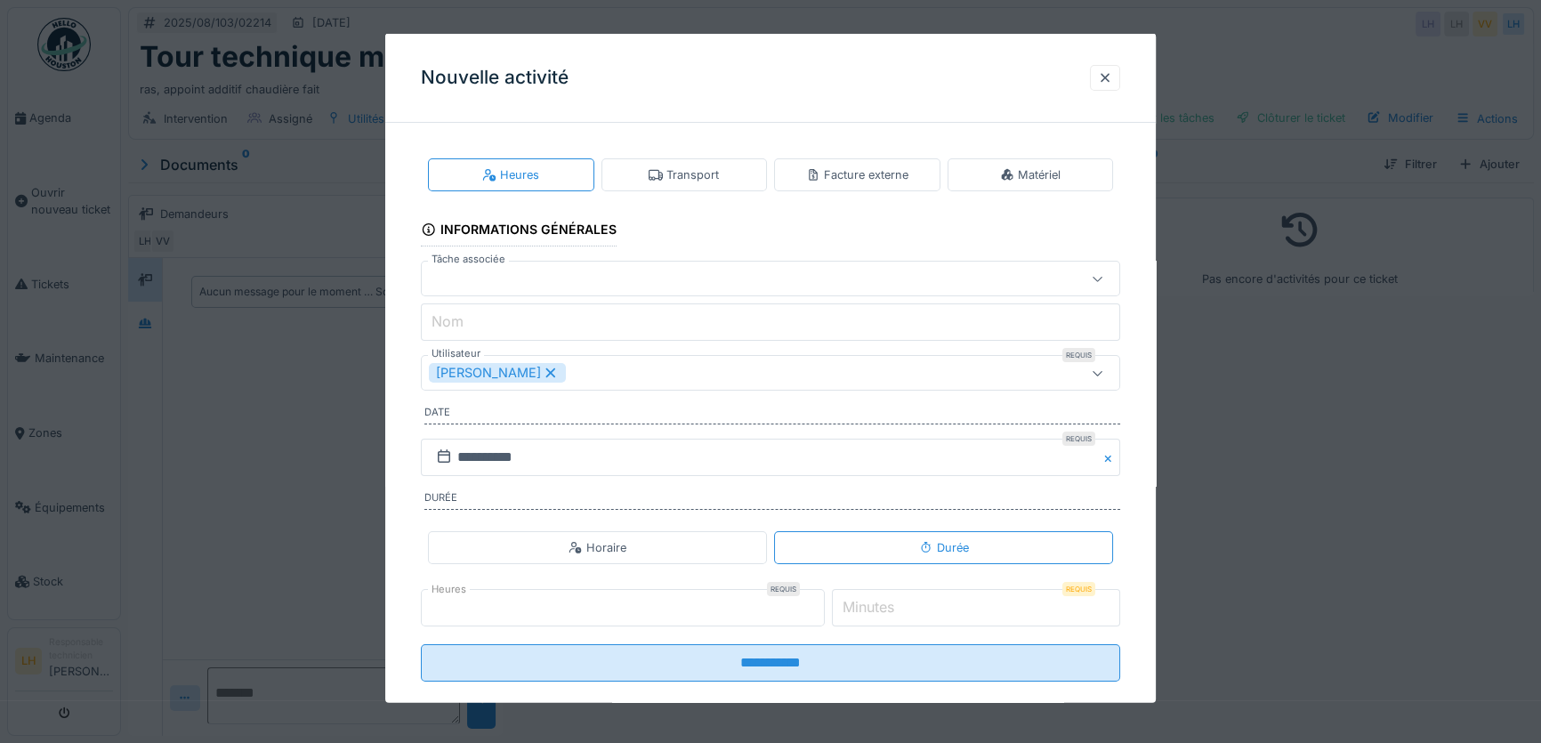 This screenshot has width=1541, height=743. Describe the element at coordinates (519, 231) in the screenshot. I see `div: Informations générales` at that location.